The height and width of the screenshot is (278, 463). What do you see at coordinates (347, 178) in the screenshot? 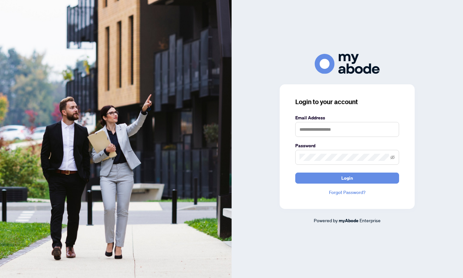
I see `span: Login` at bounding box center [347, 178].